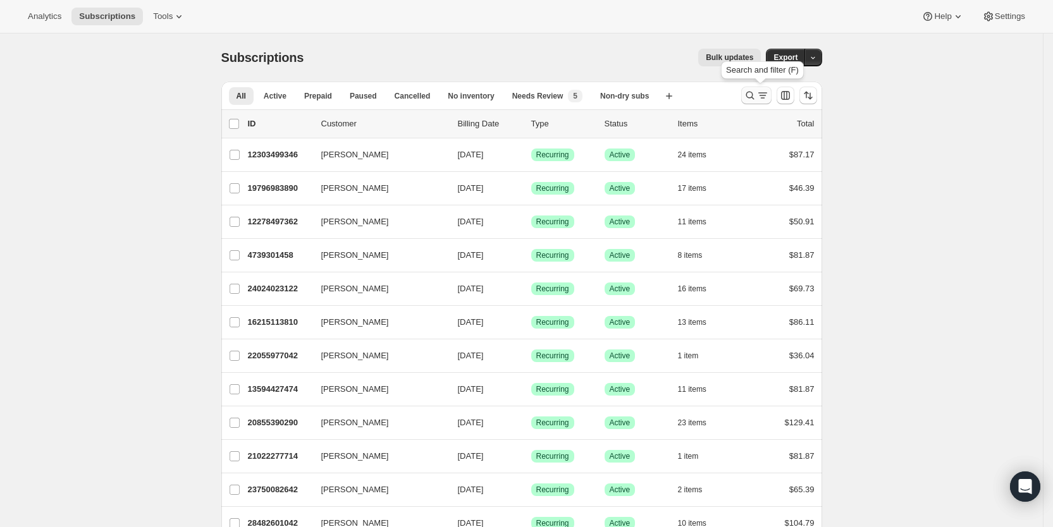  Describe the element at coordinates (318, 96) in the screenshot. I see `span: Prepaid` at that location.